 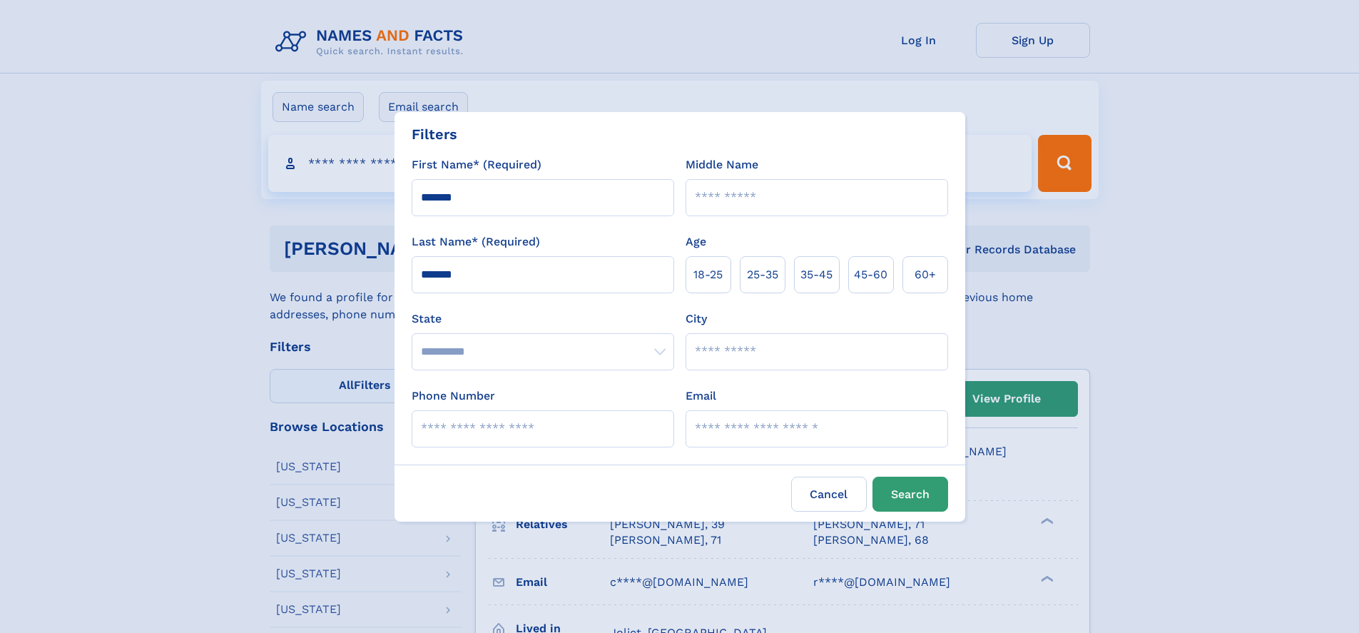 What do you see at coordinates (829, 494) in the screenshot?
I see `label: Cancel` at bounding box center [829, 494].